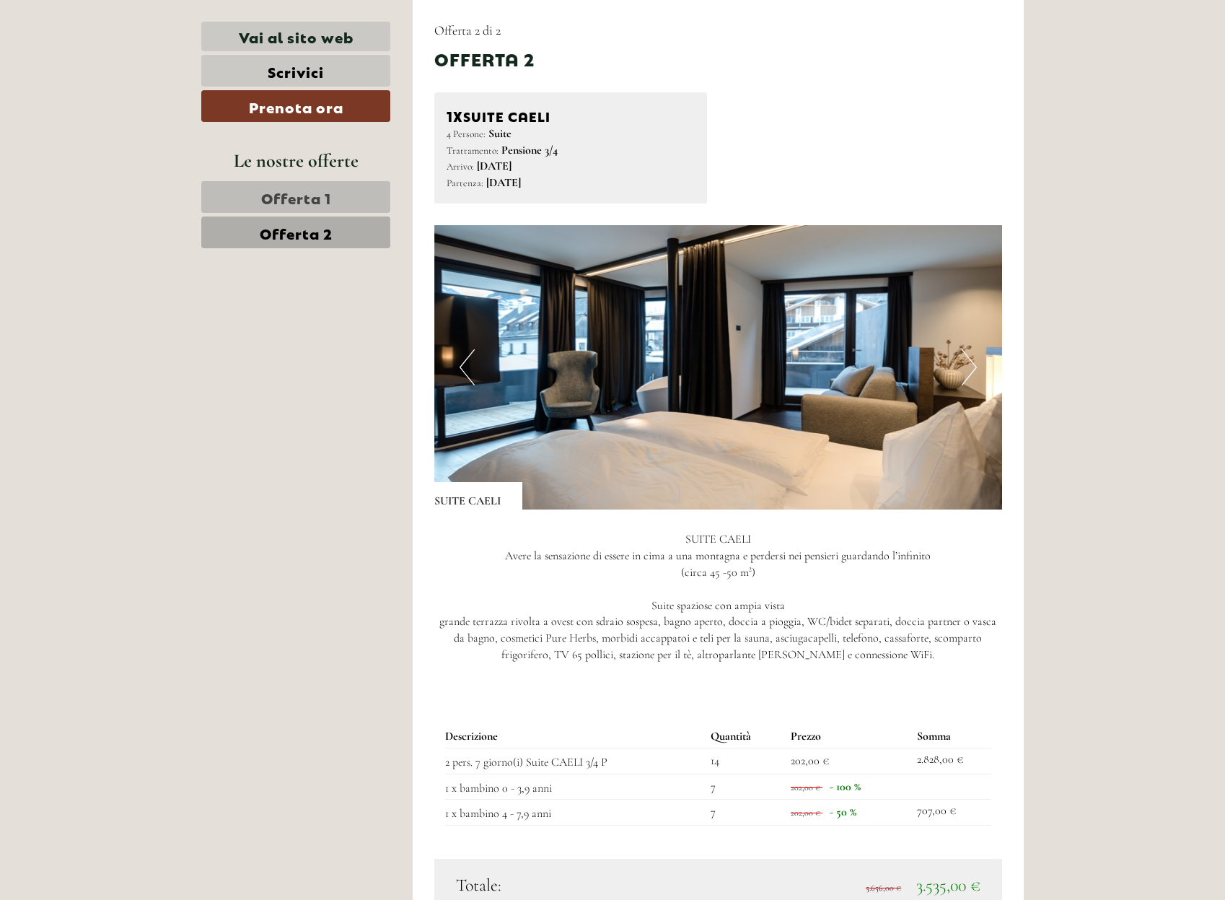 This screenshot has width=1225, height=900. I want to click on span: - 50 %, so click(843, 812).